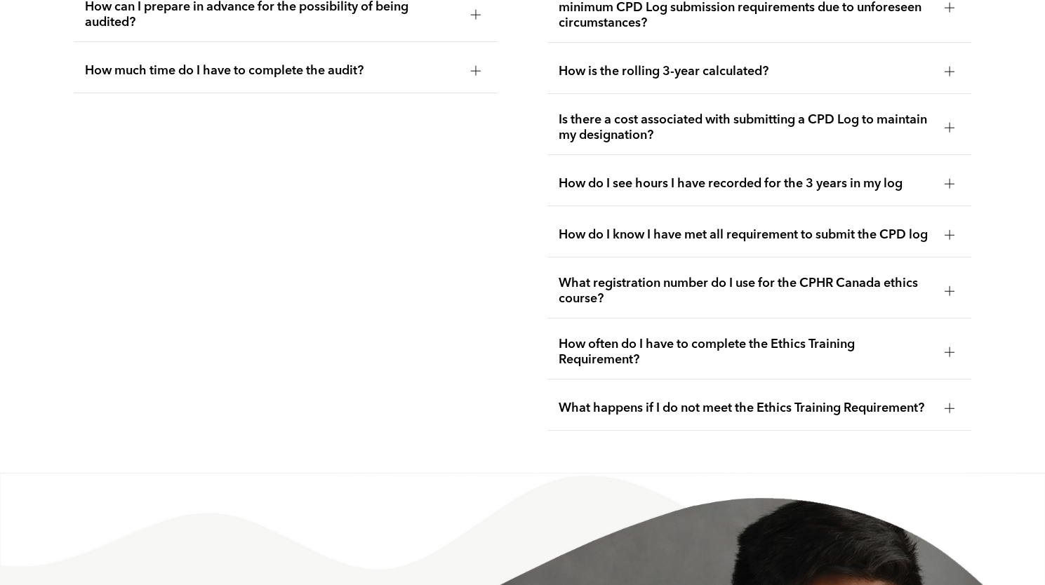  I want to click on span: What happens if I do not meet the Ethics Training Requirement?, so click(746, 409).